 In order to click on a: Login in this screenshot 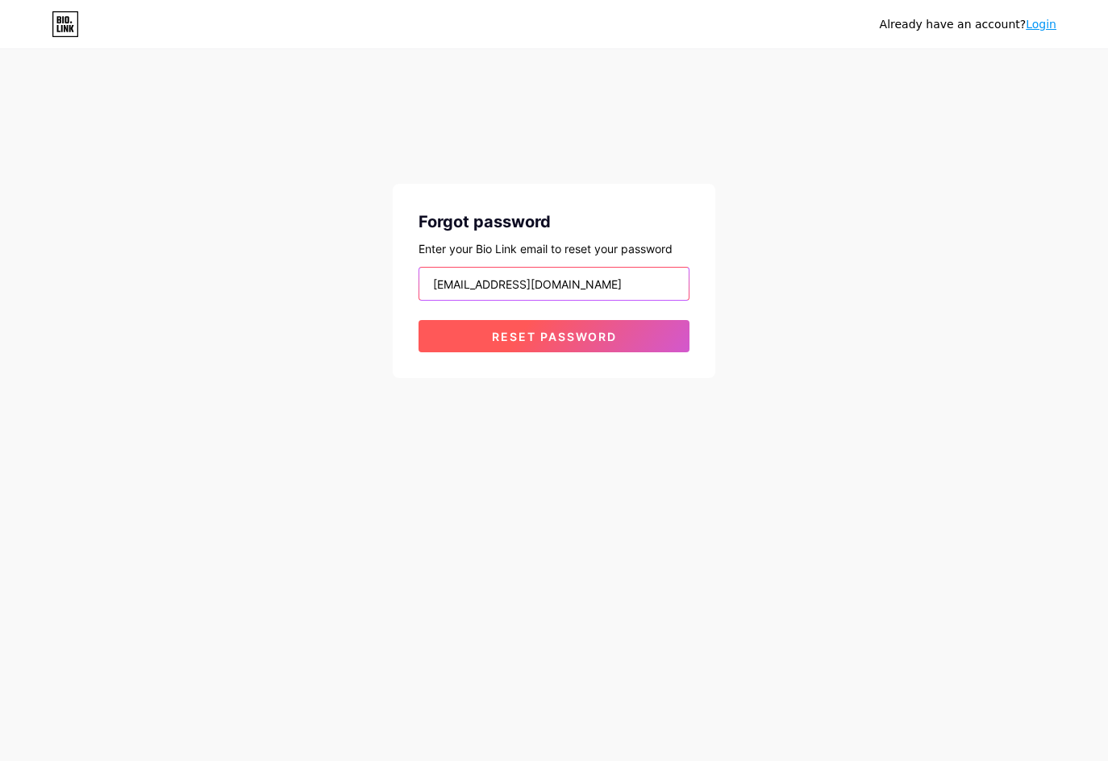, I will do `click(1041, 24)`.